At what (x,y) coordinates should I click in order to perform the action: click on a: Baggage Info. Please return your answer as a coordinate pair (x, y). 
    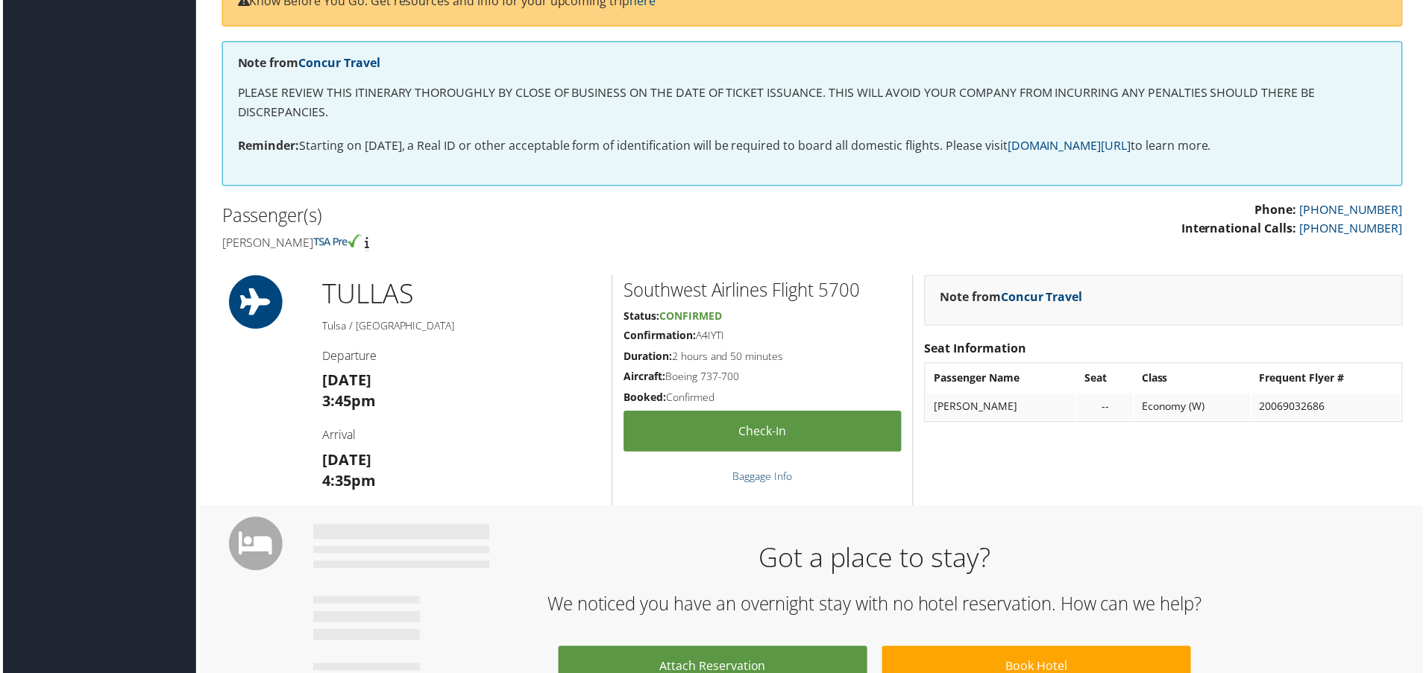
    Looking at the image, I should click on (763, 478).